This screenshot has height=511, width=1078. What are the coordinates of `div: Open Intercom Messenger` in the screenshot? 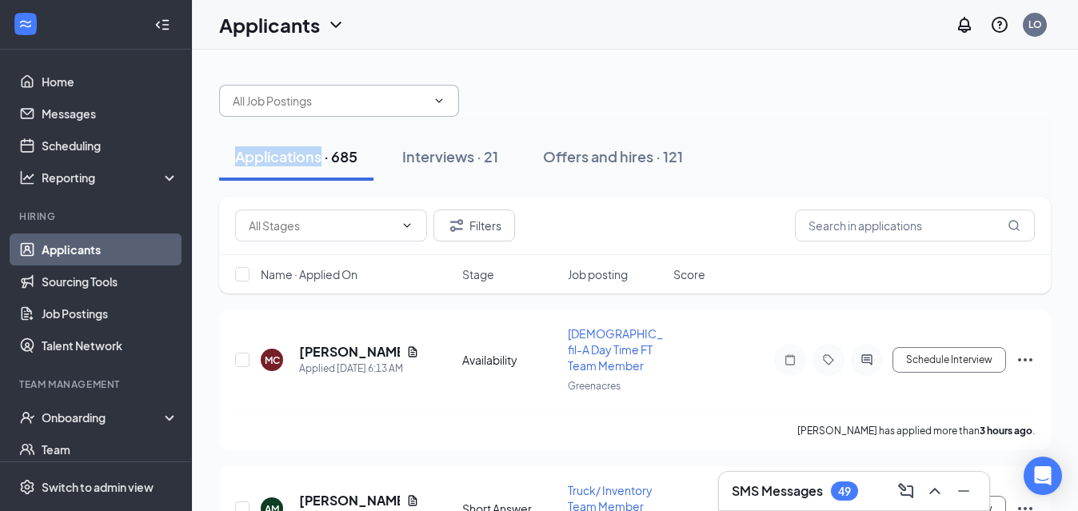 It's located at (1043, 476).